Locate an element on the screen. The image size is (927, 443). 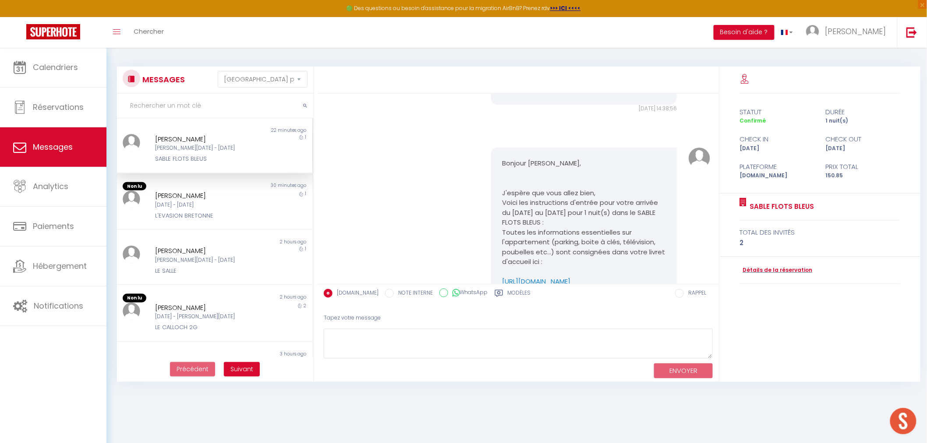
span: Précédent is located at coordinates (192, 369).